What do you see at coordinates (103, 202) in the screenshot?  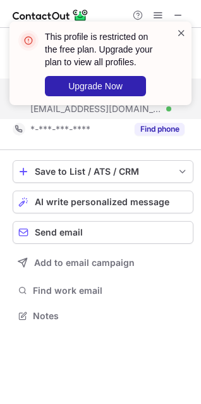 I see `button: AI write personalized message` at bounding box center [103, 202].